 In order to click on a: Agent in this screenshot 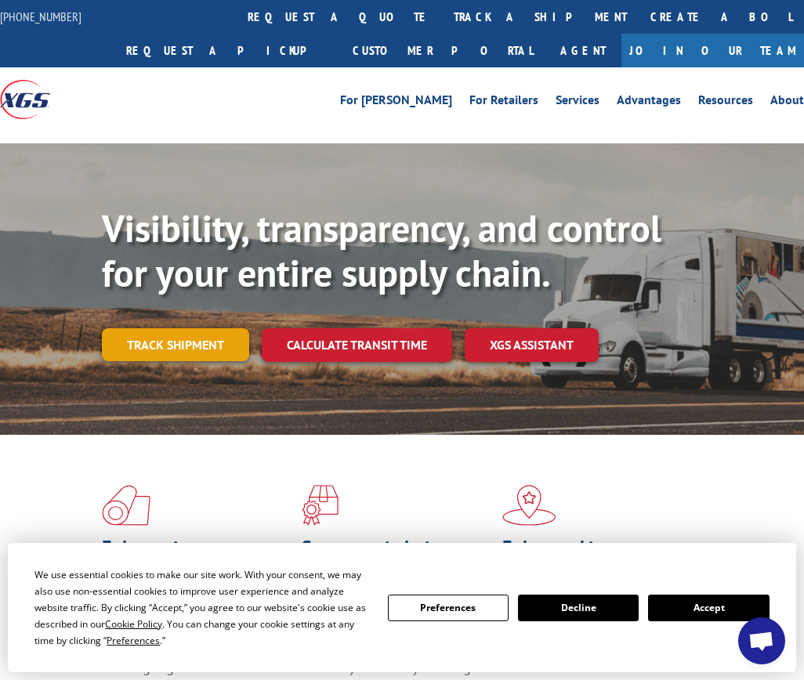, I will do `click(583, 50)`.